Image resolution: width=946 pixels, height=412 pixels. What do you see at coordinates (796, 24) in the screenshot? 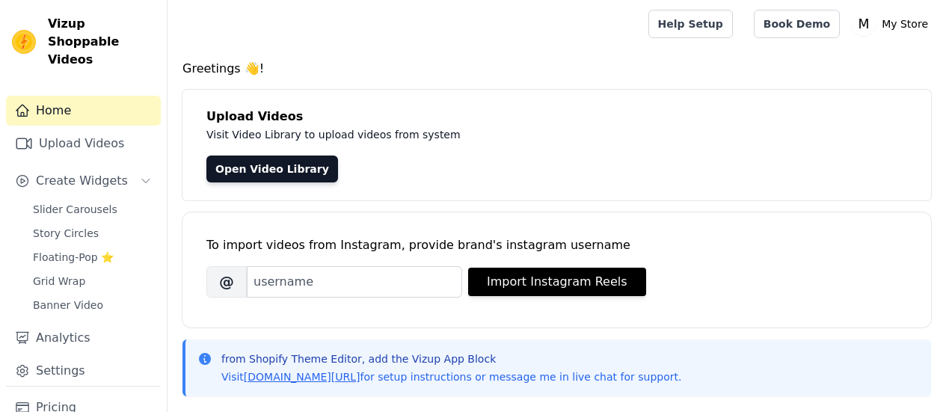
I see `a: Book Demo` at bounding box center [796, 24].